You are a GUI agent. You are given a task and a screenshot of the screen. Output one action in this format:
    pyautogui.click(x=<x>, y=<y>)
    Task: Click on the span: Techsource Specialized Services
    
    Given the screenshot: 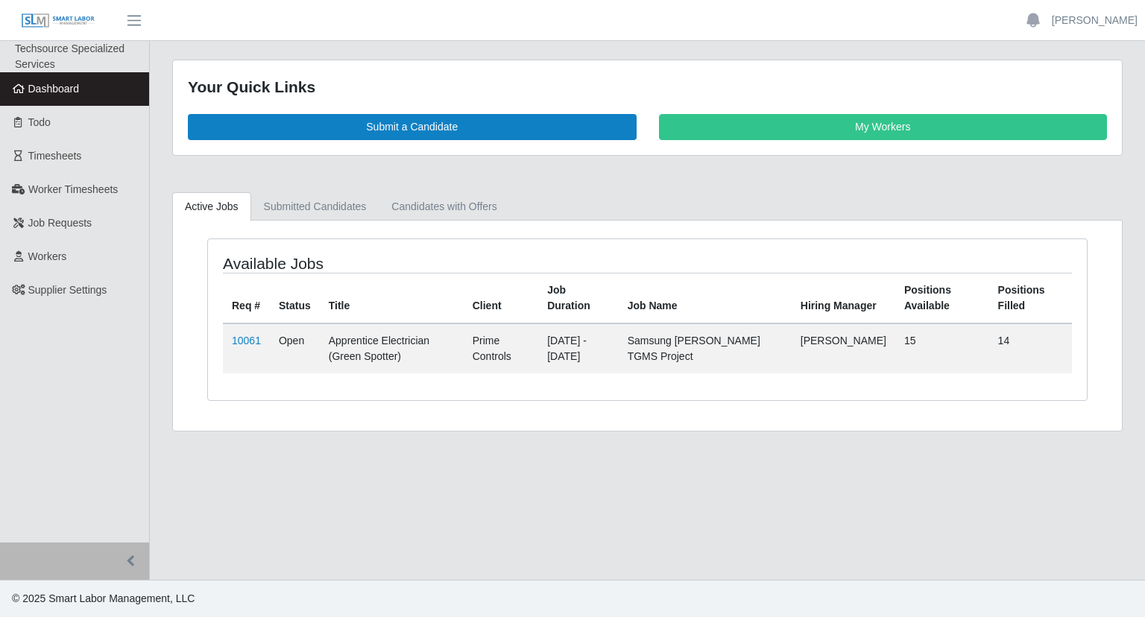 What is the action you would take?
    pyautogui.click(x=69, y=56)
    